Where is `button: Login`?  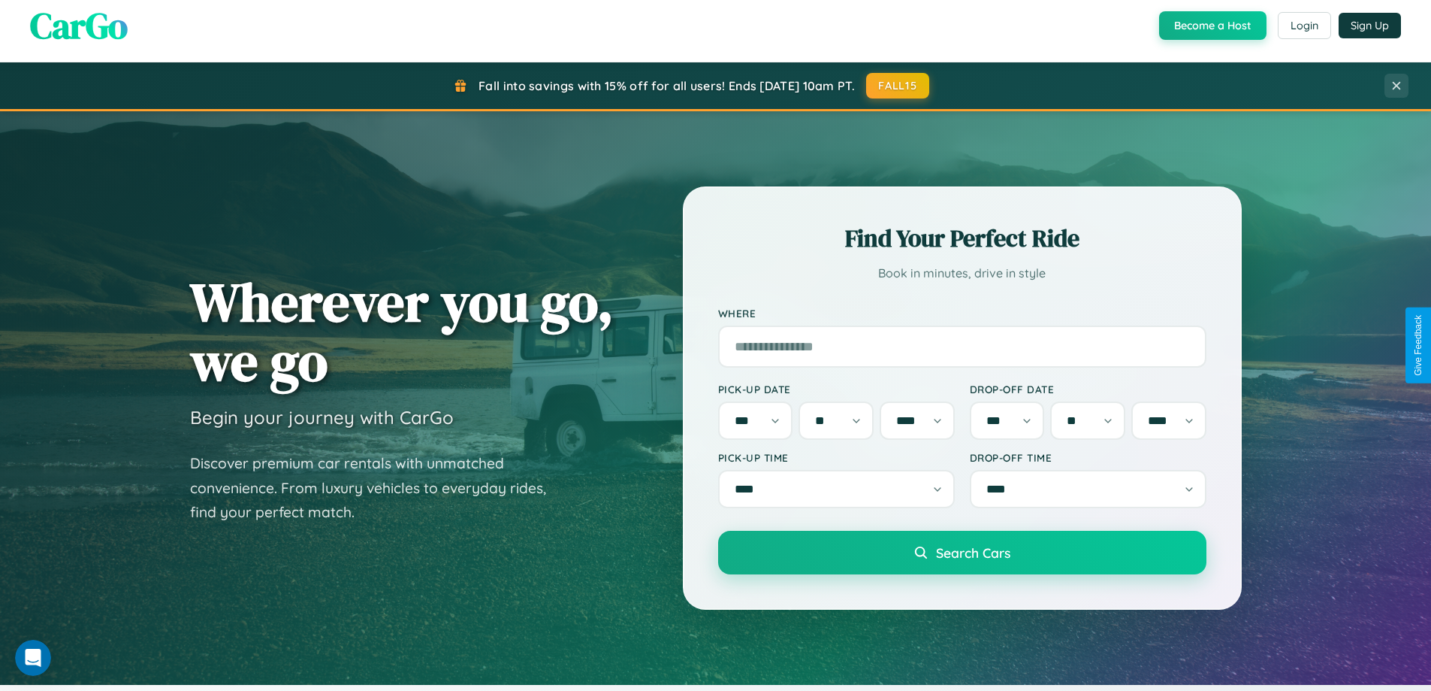 button: Login is located at coordinates (1304, 26).